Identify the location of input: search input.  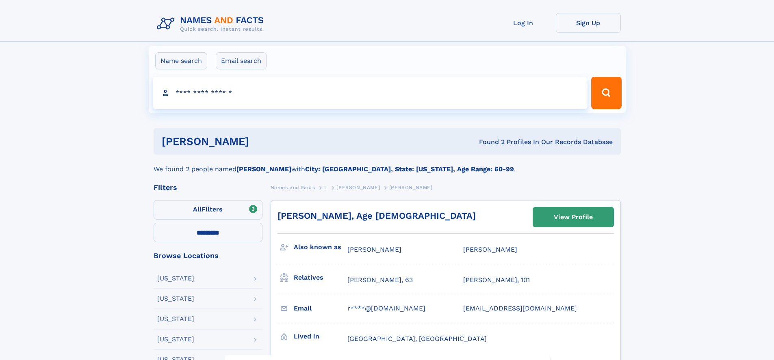
(370, 93).